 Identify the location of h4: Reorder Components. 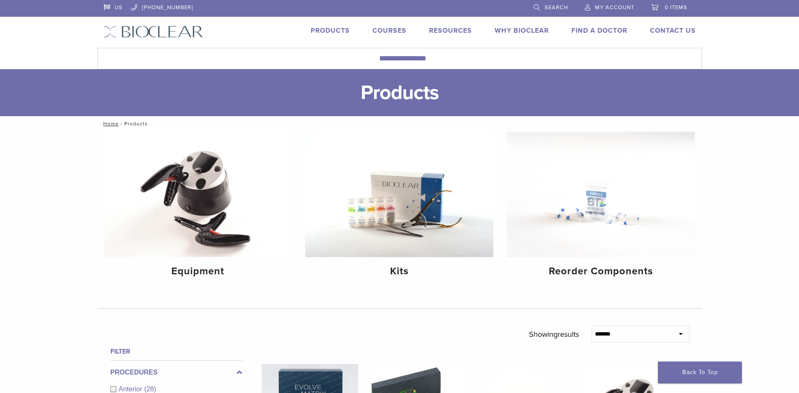
(601, 272).